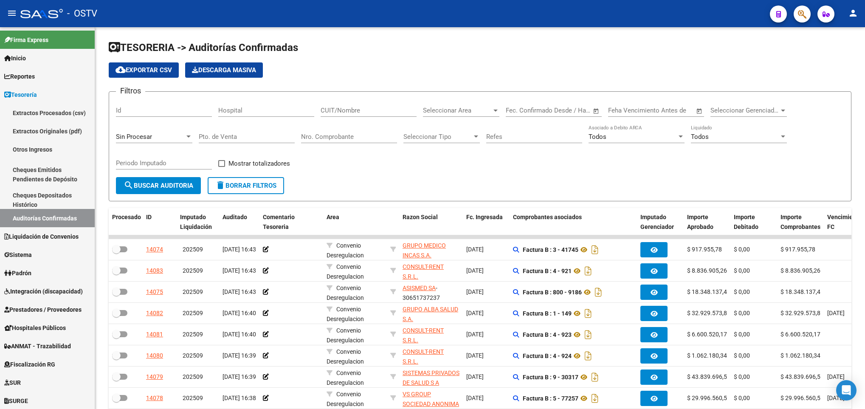 The image size is (865, 409). I want to click on span: Firma Express, so click(26, 40).